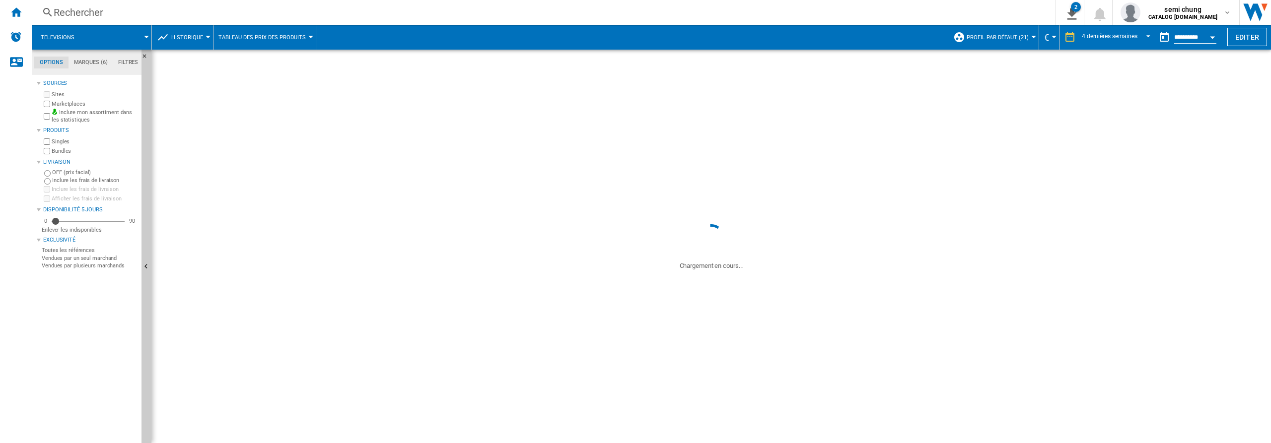  What do you see at coordinates (542, 12) in the screenshot?
I see `div: Rechercher` at bounding box center [542, 12].